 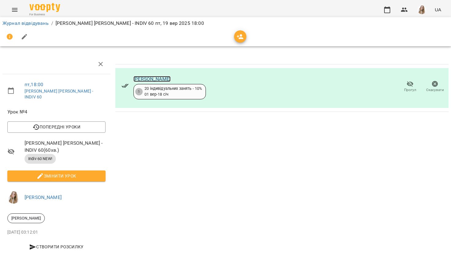 What do you see at coordinates (56, 127) in the screenshot?
I see `button: Попередні уроки` at bounding box center [56, 127].